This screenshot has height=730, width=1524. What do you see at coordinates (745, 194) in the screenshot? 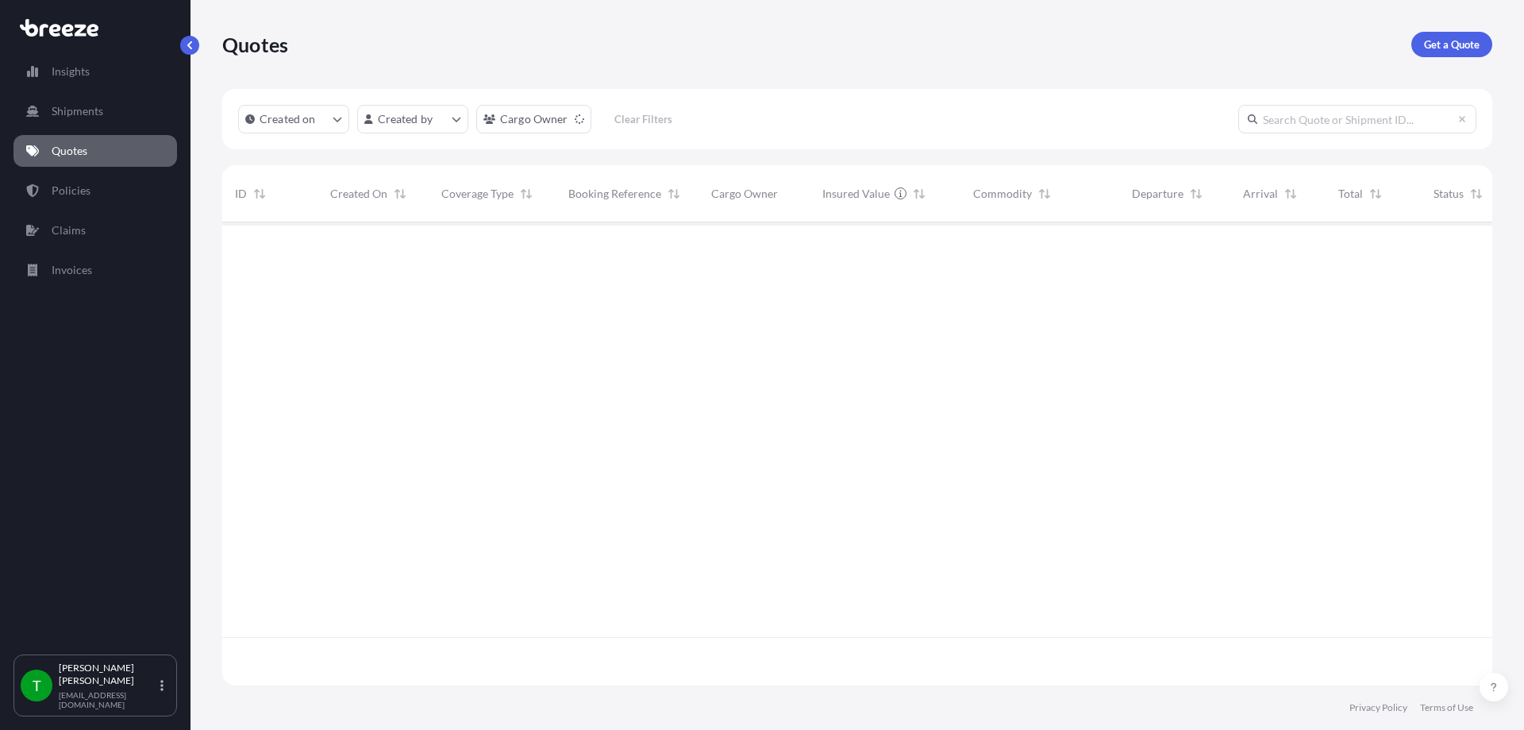
I see `span: Cargo Owner` at bounding box center [745, 194].